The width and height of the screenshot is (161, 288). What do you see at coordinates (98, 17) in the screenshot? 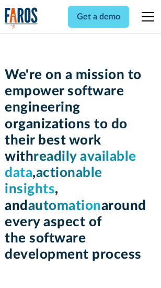
I see `a: Get a demo` at bounding box center [98, 17].